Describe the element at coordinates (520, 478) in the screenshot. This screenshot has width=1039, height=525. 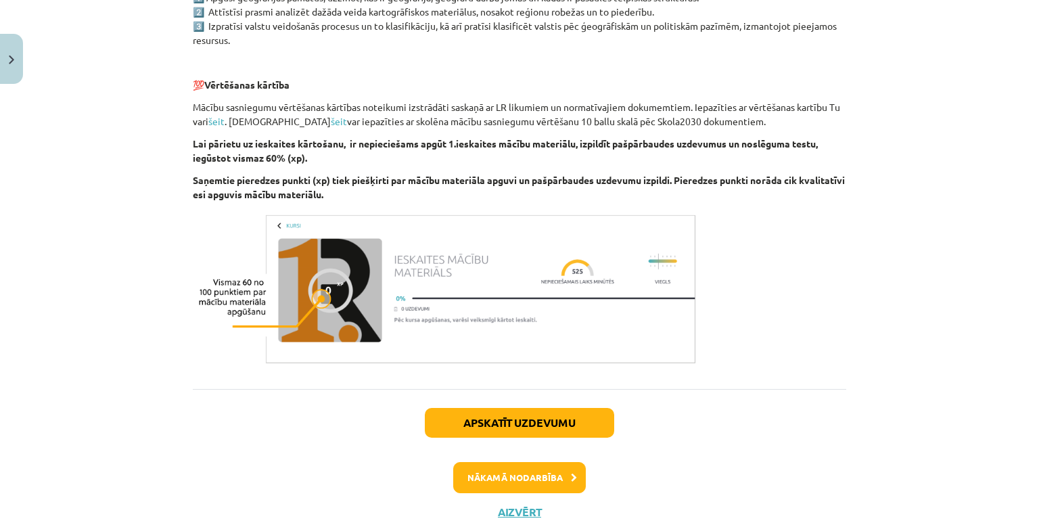
I see `button: Nākamā nodarbība` at that location.